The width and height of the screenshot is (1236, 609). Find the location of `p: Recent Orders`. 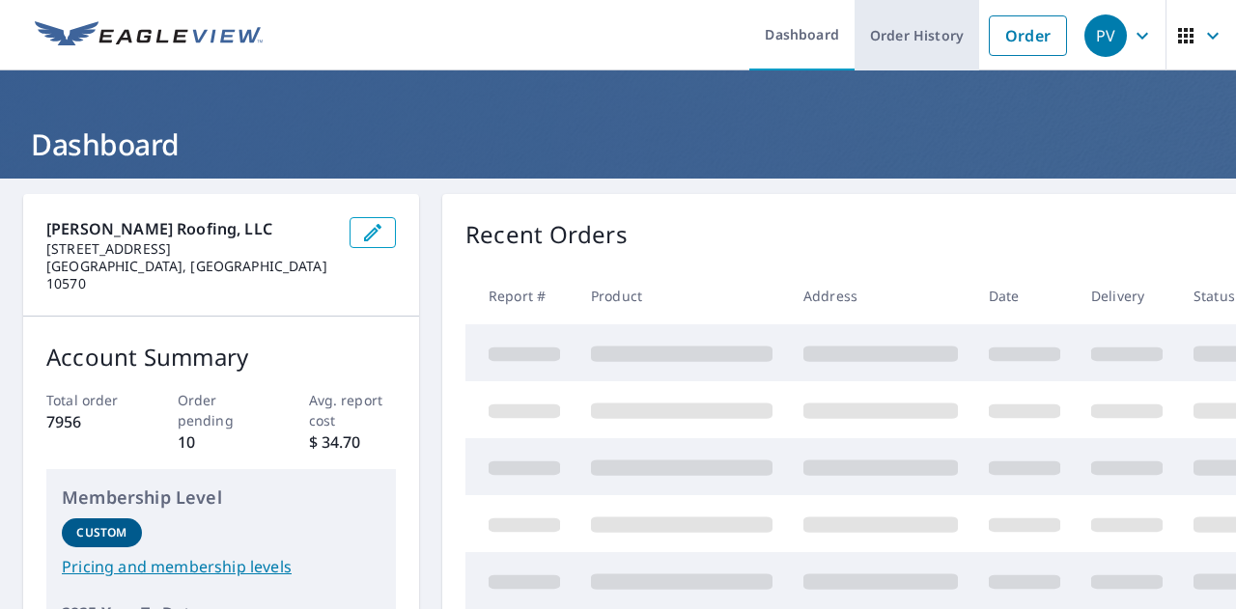

p: Recent Orders is located at coordinates (546, 235).